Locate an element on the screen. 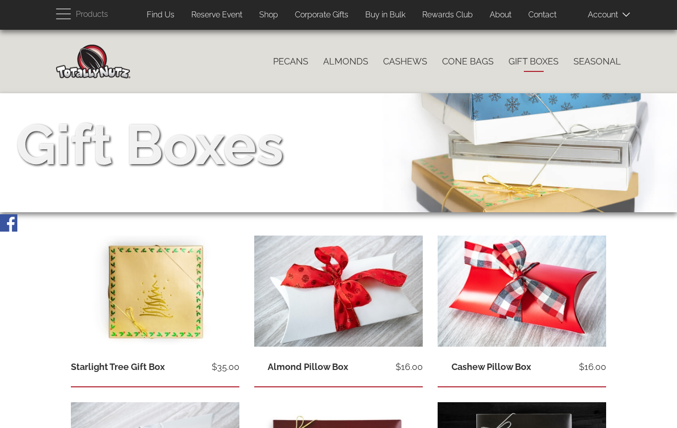  a: Cashews is located at coordinates (405, 61).